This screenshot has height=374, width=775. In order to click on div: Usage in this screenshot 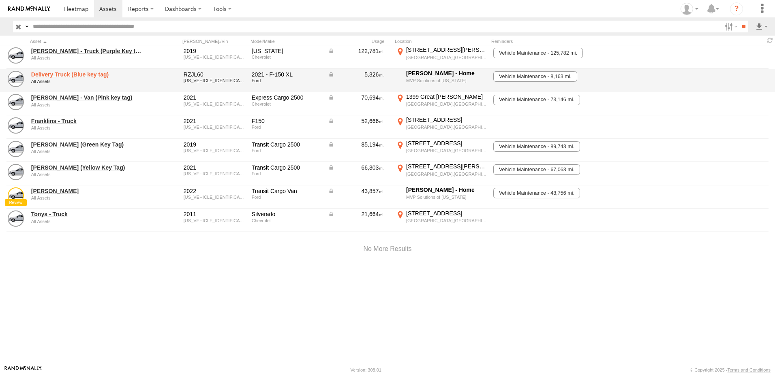, I will do `click(359, 41)`.